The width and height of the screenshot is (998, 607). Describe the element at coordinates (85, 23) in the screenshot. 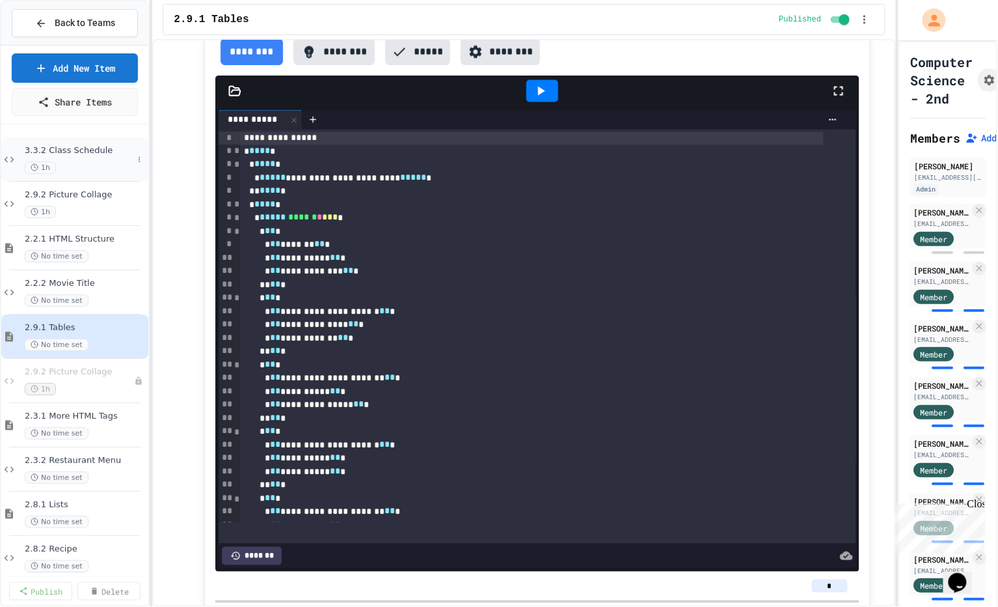

I see `span: Back to Teams` at that location.